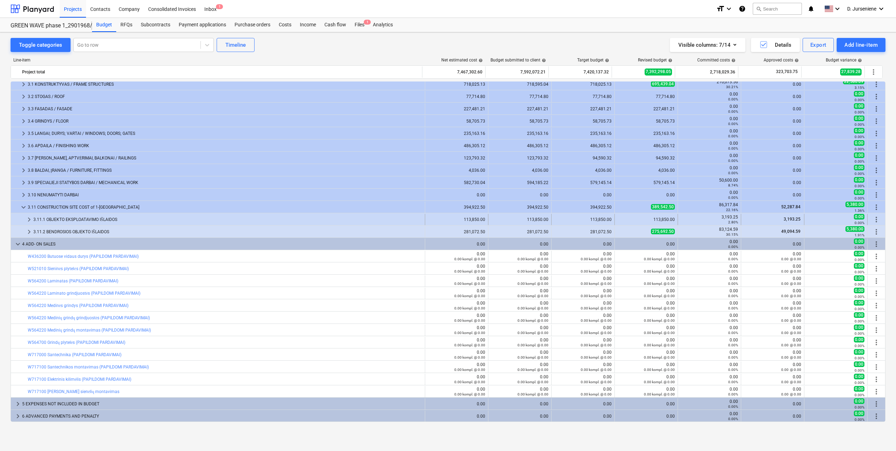 Image resolution: width=896 pixels, height=451 pixels. I want to click on div: Add line-item, so click(861, 45).